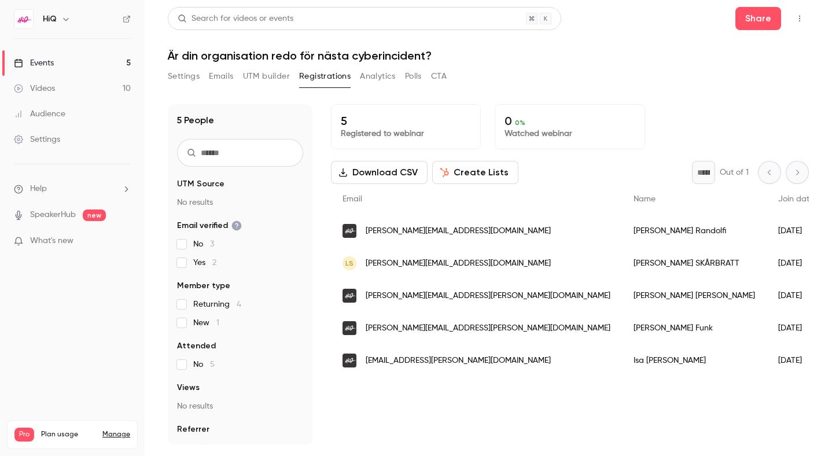  I want to click on p: Registered to webinar, so click(406, 134).